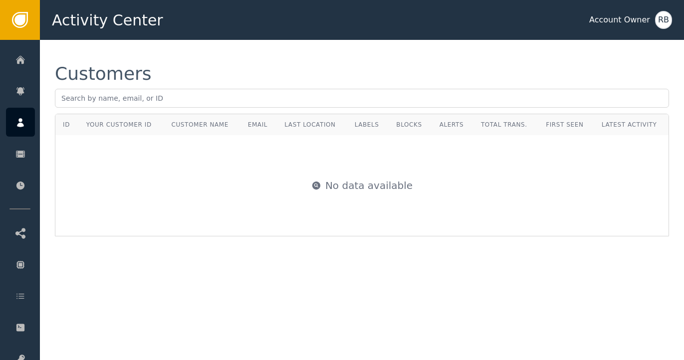 This screenshot has height=360, width=684. Describe the element at coordinates (566, 125) in the screenshot. I see `div: First Seen` at that location.